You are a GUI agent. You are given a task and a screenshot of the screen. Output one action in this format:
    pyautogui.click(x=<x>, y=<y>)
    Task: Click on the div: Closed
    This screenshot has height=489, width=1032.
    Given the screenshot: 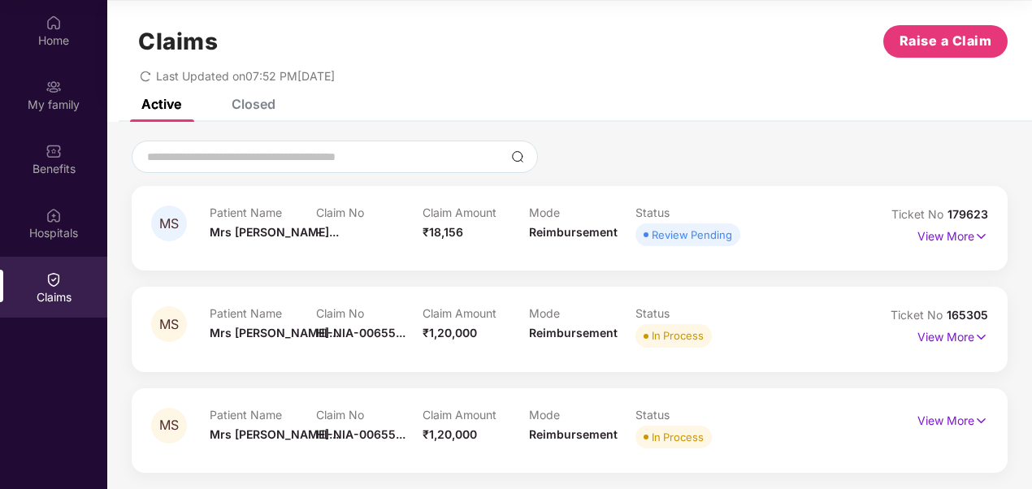 What is the action you would take?
    pyautogui.click(x=254, y=104)
    